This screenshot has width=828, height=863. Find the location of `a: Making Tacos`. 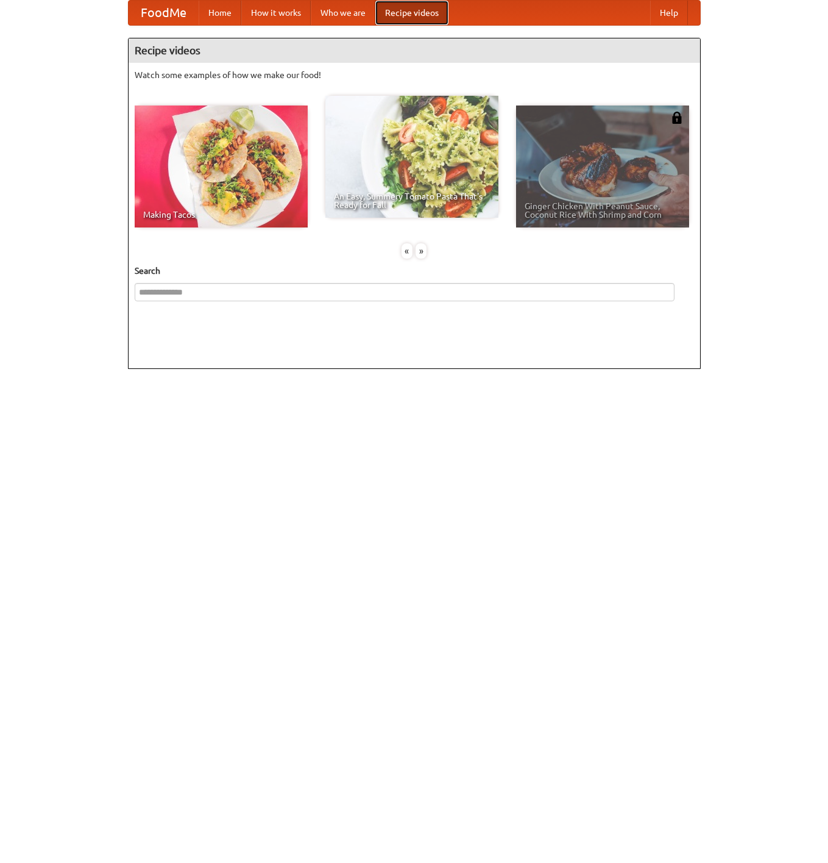

a: Making Tacos is located at coordinates (221, 166).